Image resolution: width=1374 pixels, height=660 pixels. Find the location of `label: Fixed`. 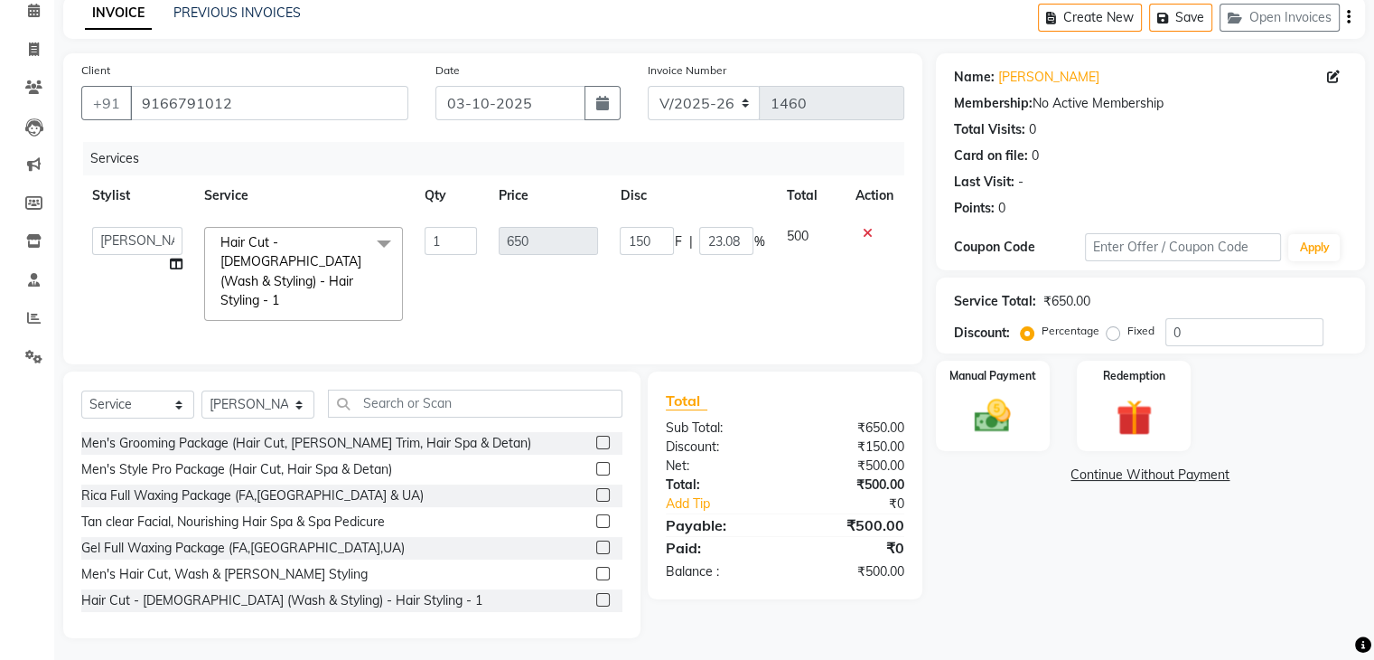

label: Fixed is located at coordinates (1141, 331).